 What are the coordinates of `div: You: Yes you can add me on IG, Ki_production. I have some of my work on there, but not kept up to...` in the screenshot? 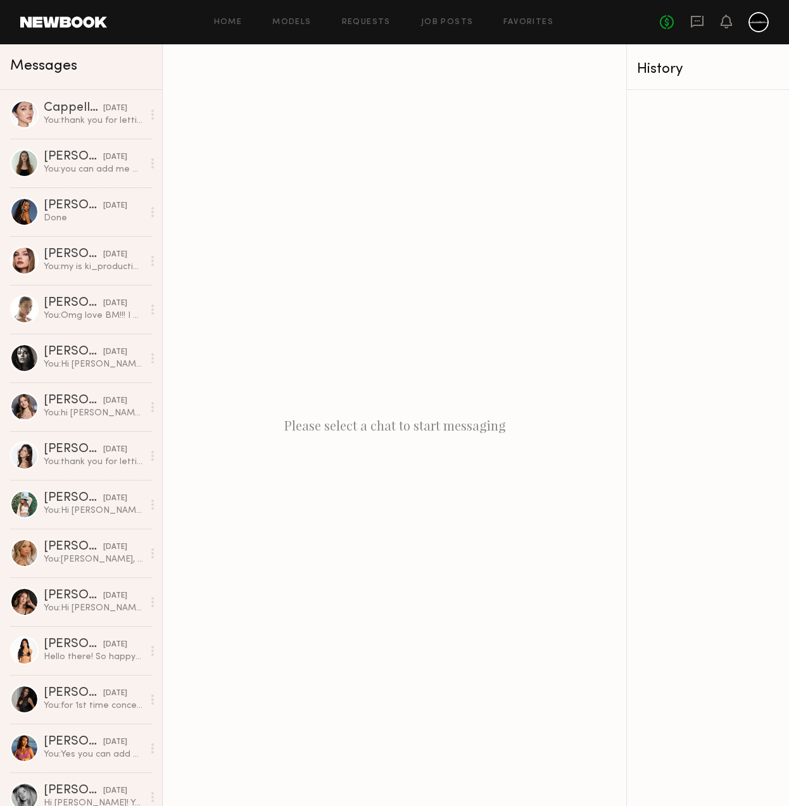 It's located at (93, 754).